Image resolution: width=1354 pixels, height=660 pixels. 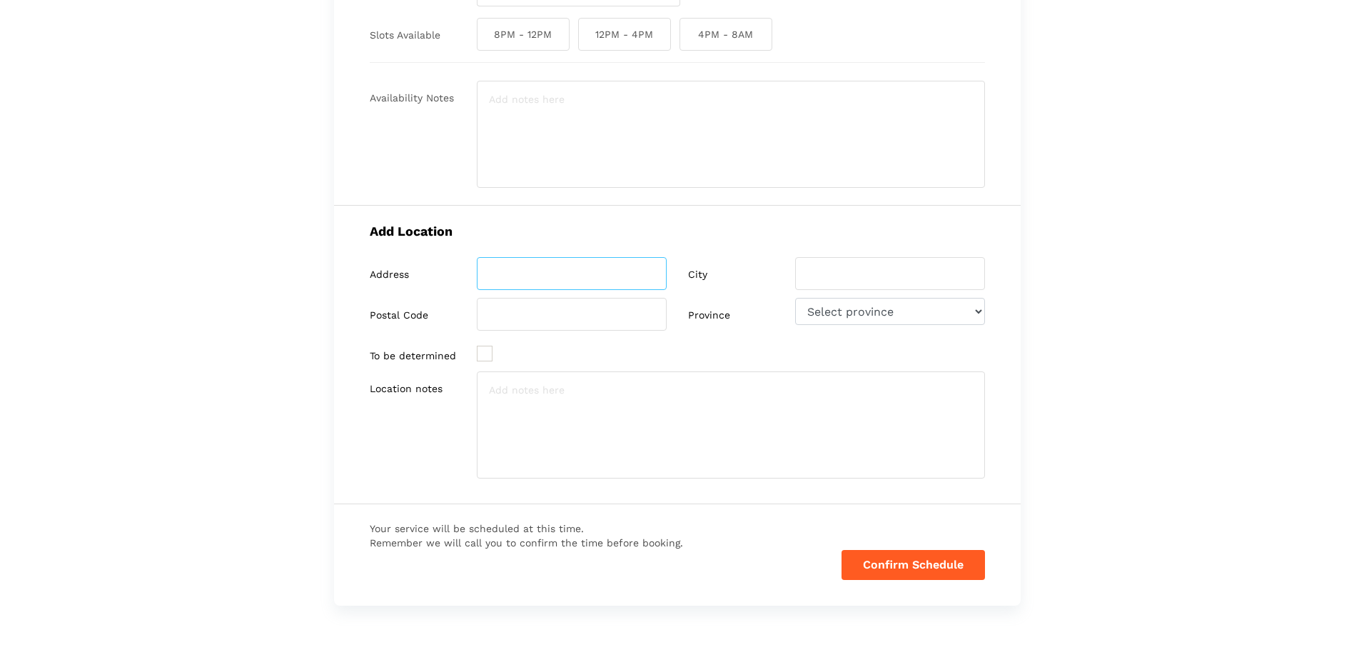 What do you see at coordinates (677, 231) in the screenshot?
I see `h5: Add Location` at bounding box center [677, 231].